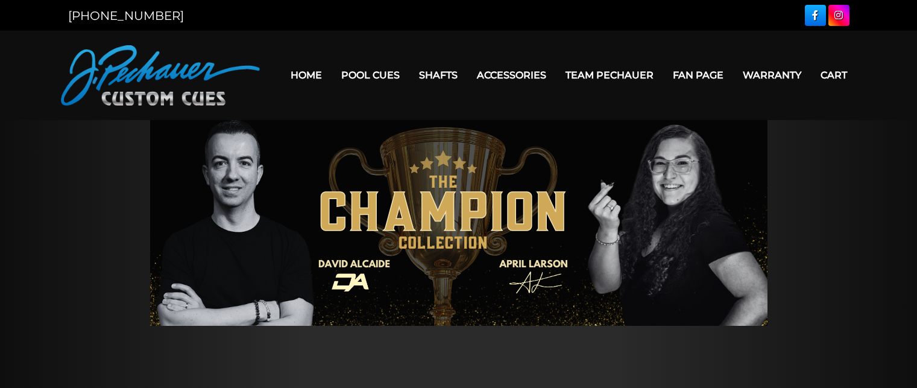 Image resolution: width=917 pixels, height=388 pixels. What do you see at coordinates (438, 75) in the screenshot?
I see `a: Shafts` at bounding box center [438, 75].